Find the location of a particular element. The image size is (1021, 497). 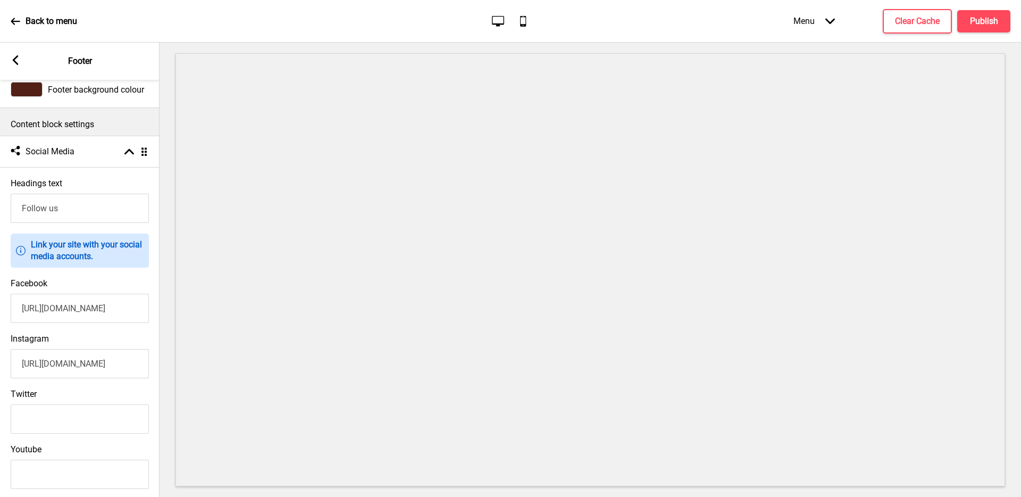

label: Twitter is located at coordinates (23, 393).